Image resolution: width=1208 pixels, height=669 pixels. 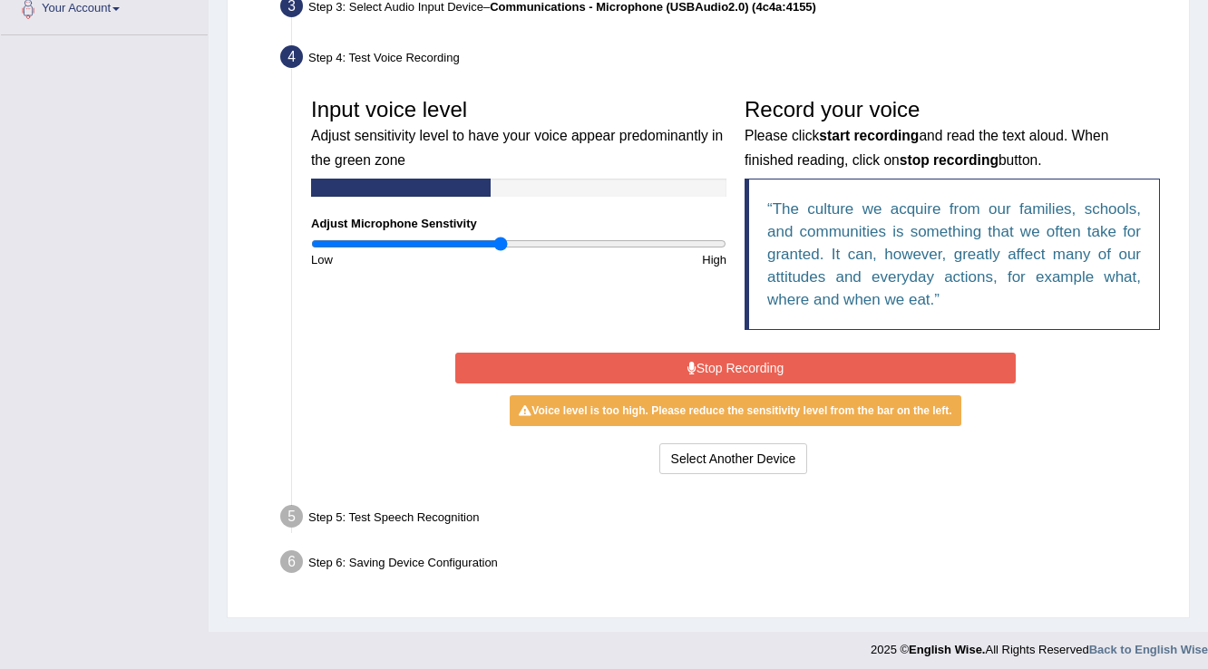 What do you see at coordinates (1148, 649) in the screenshot?
I see `a: Back to English Wise` at bounding box center [1148, 649].